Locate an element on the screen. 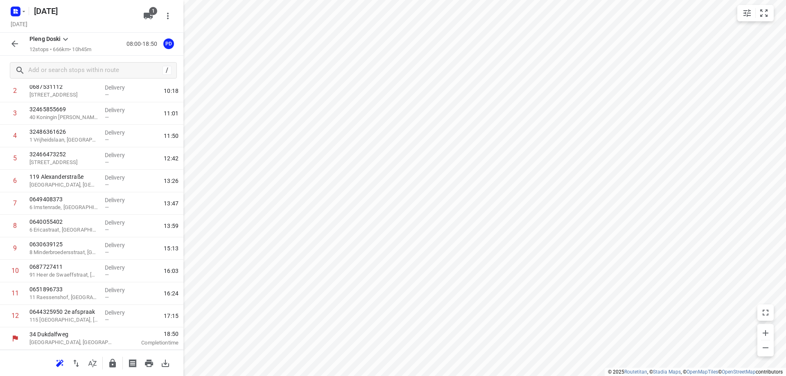  p: 0687531112 is located at coordinates (64, 87).